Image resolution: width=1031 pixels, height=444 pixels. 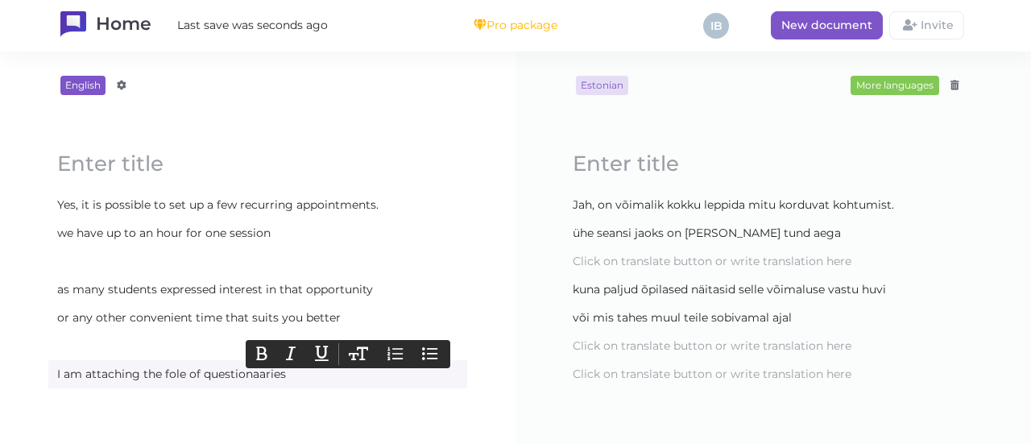 What do you see at coordinates (258, 317) in the screenshot?
I see `content: or any other convenient time that suits you better` at bounding box center [258, 317].